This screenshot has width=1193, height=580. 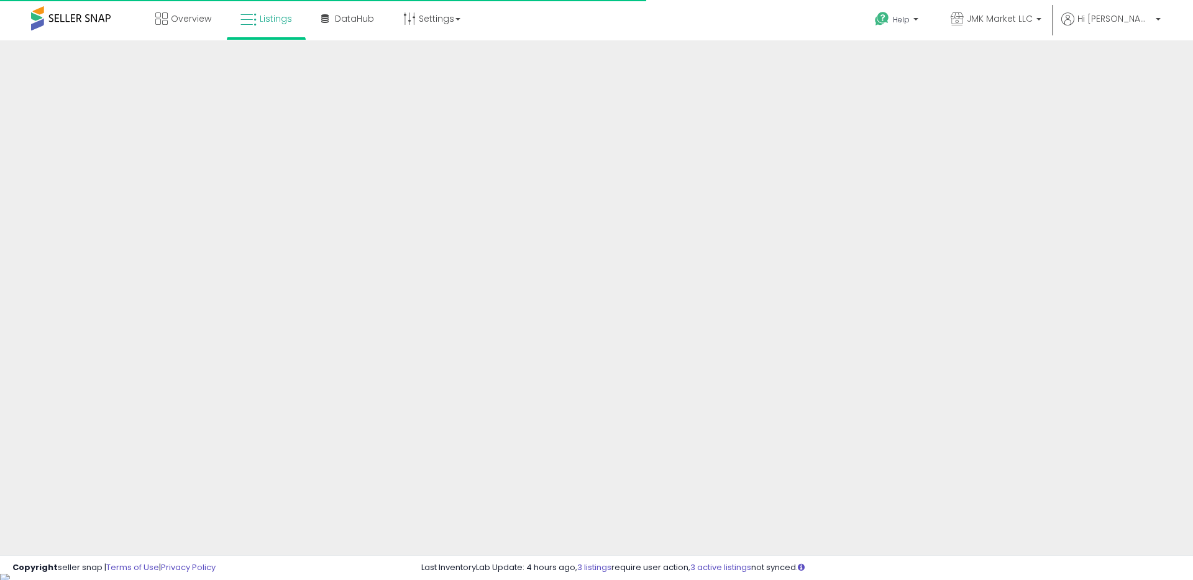 I want to click on i: Get Help, so click(x=882, y=19).